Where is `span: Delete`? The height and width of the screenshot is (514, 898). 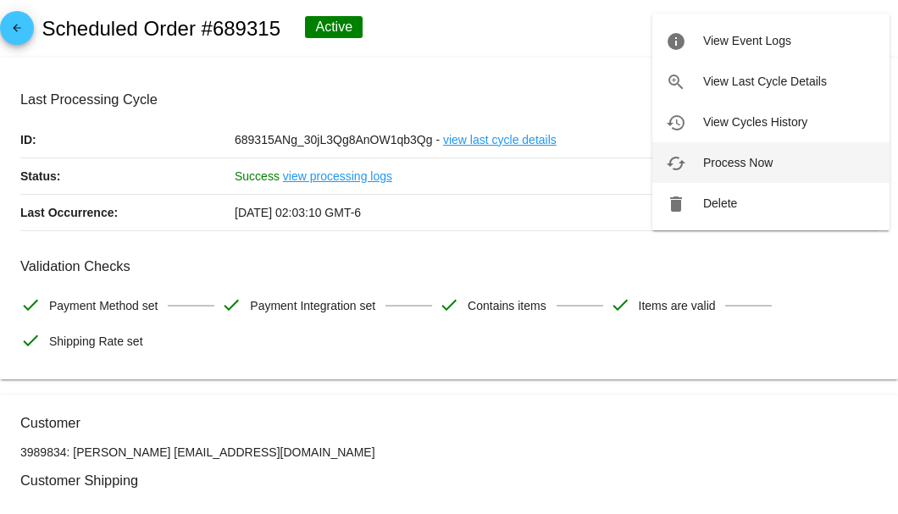 span: Delete is located at coordinates (720, 203).